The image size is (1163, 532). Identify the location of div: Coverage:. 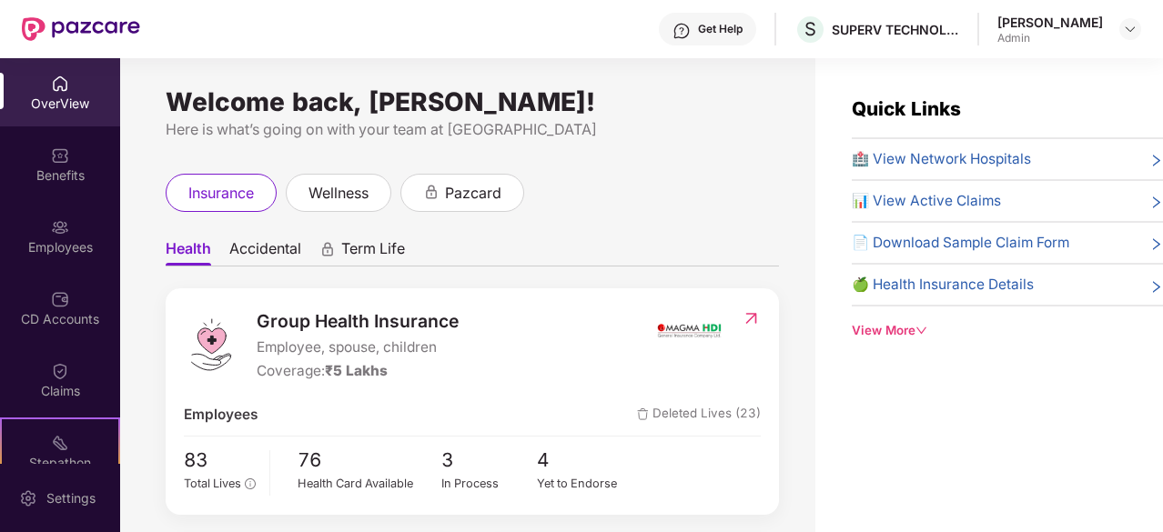
(358, 371).